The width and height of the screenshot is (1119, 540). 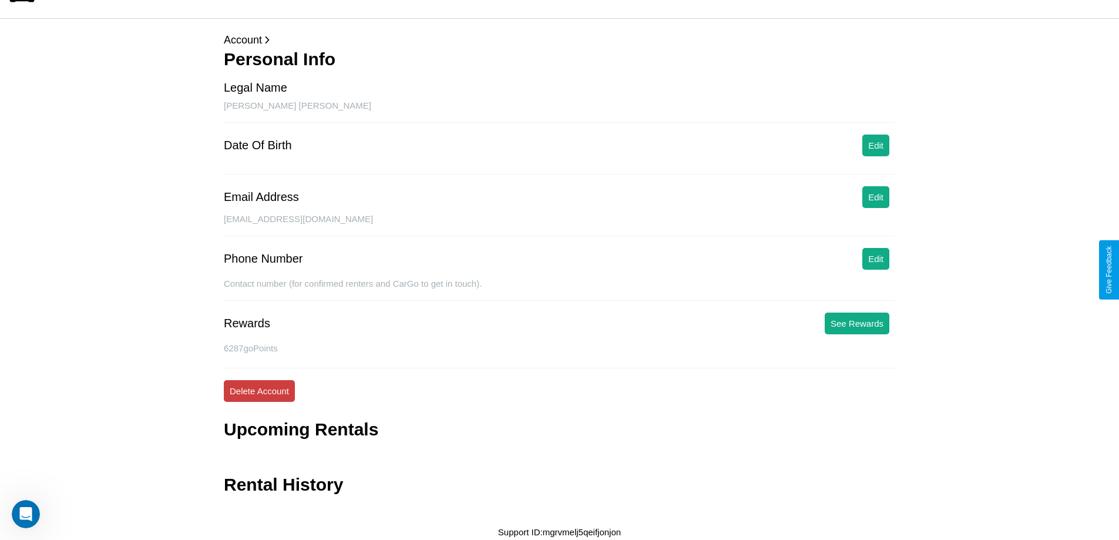 I want to click on div: Email Address, so click(x=261, y=197).